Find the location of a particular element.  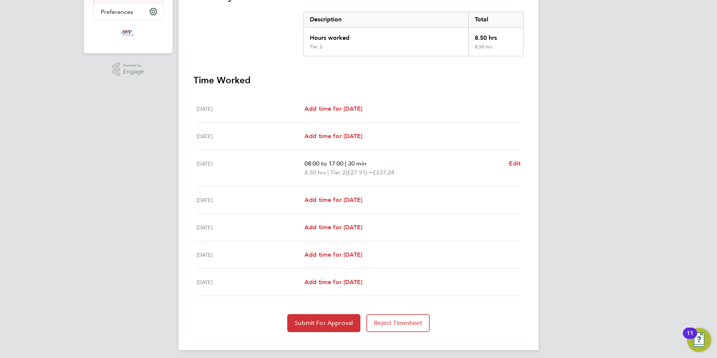

span: Preferences is located at coordinates (117, 12).